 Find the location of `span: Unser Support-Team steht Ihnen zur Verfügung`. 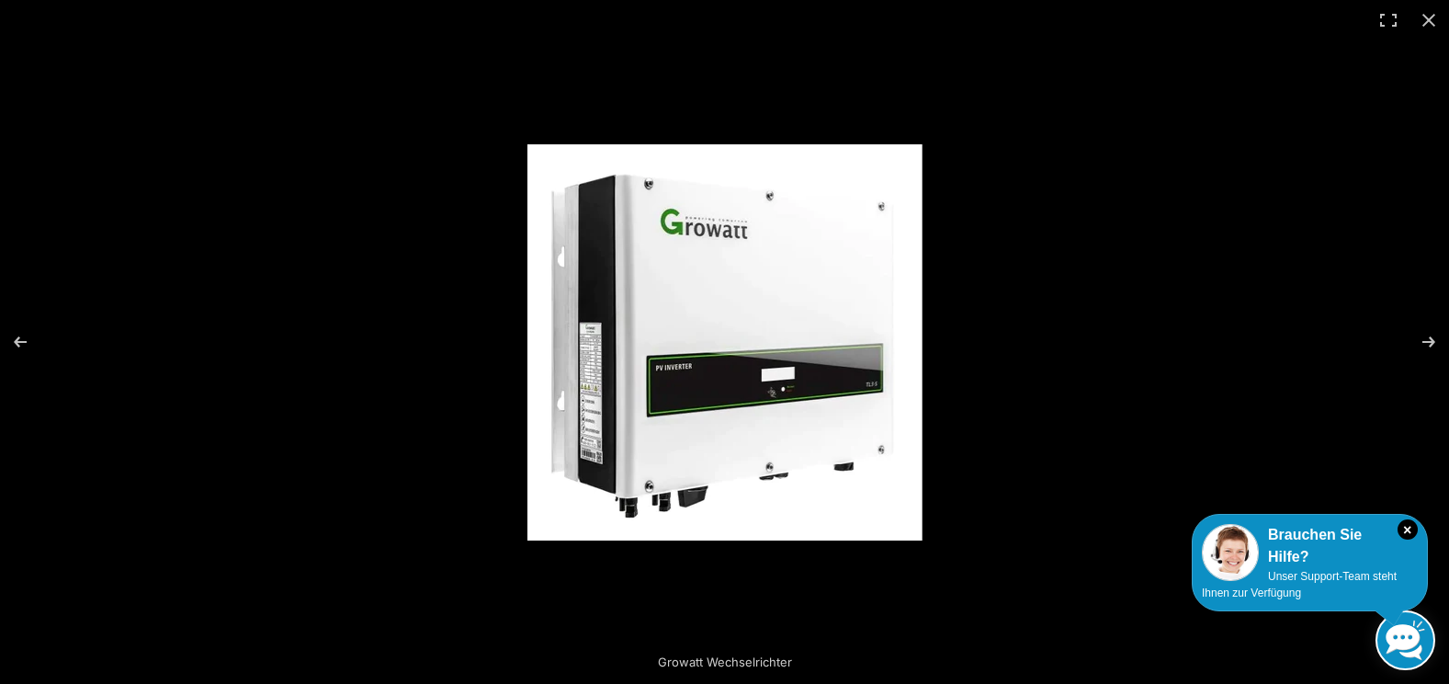

span: Unser Support-Team steht Ihnen zur Verfügung is located at coordinates (1300, 585).